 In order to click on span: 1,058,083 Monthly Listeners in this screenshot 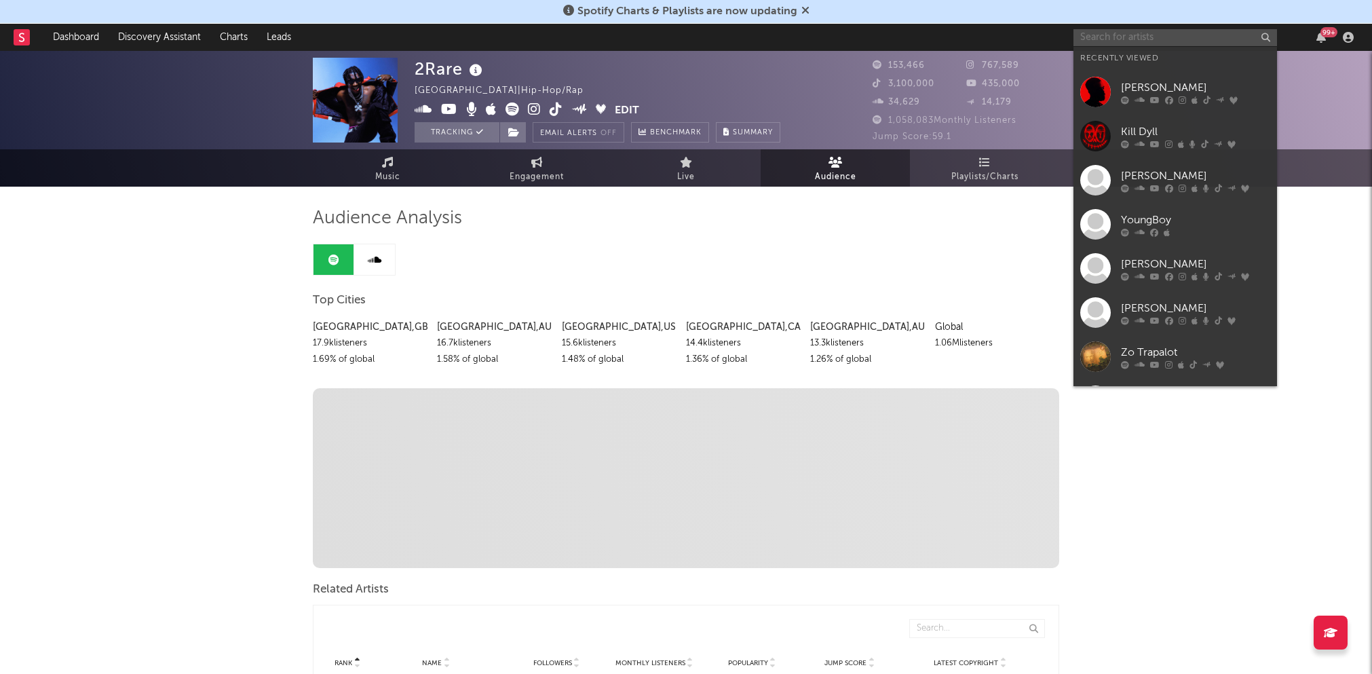, I will do `click(945, 120)`.